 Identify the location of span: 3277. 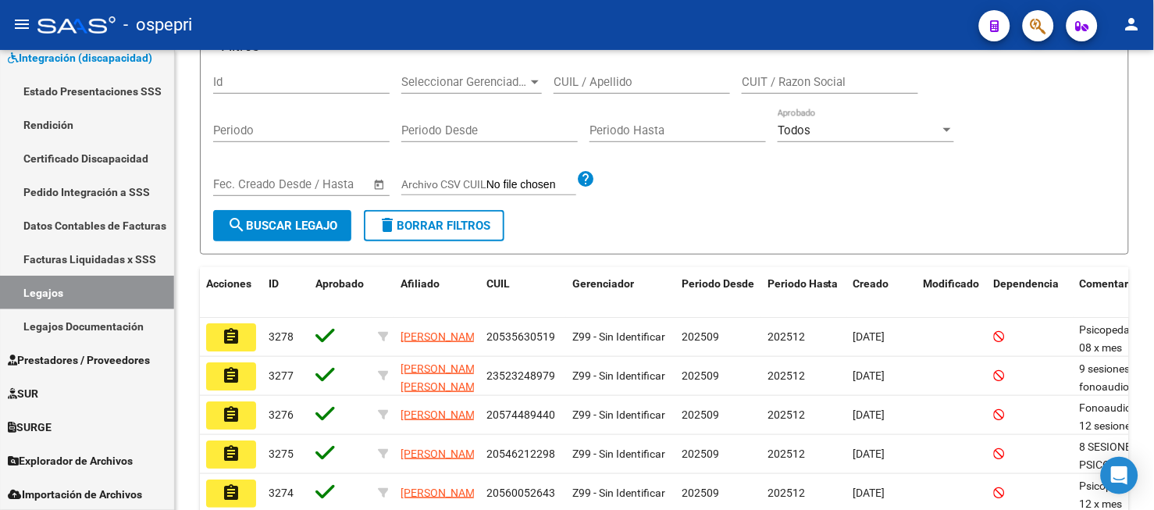
(281, 376).